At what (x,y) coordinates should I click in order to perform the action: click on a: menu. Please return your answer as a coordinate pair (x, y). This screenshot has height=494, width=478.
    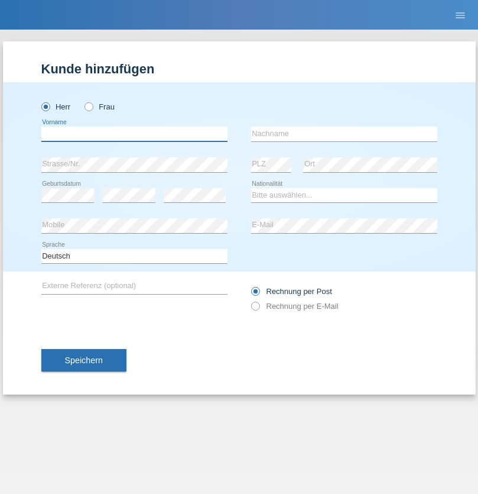
    Looking at the image, I should click on (461, 15).